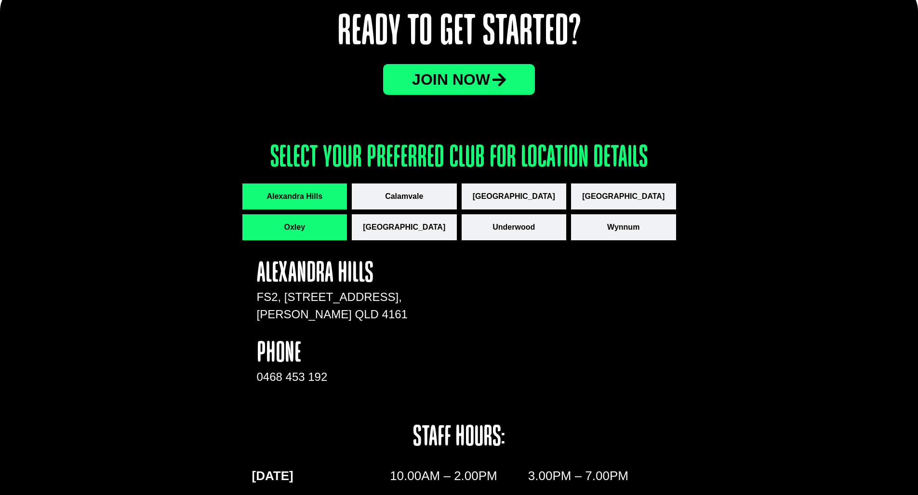 The width and height of the screenshot is (918, 495). I want to click on span: Calamvale, so click(404, 197).